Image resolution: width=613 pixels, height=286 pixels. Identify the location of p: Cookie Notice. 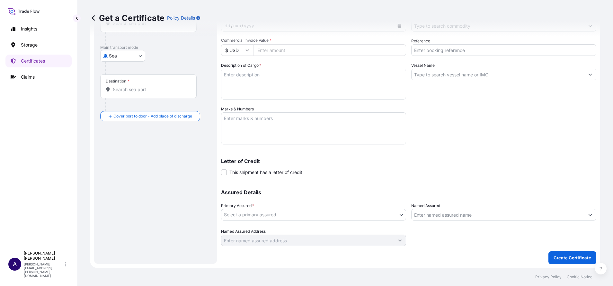
(580, 277).